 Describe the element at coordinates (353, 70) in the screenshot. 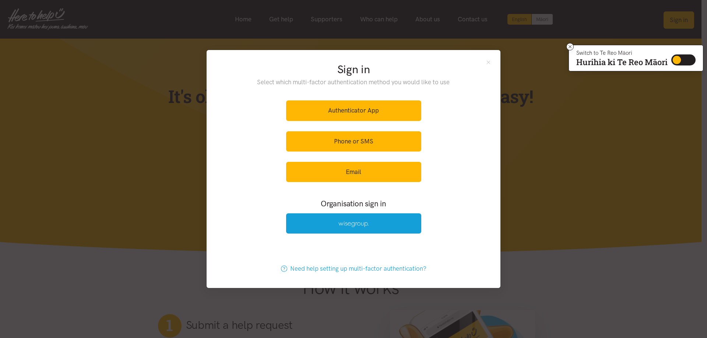

I see `h2: Sign in` at that location.